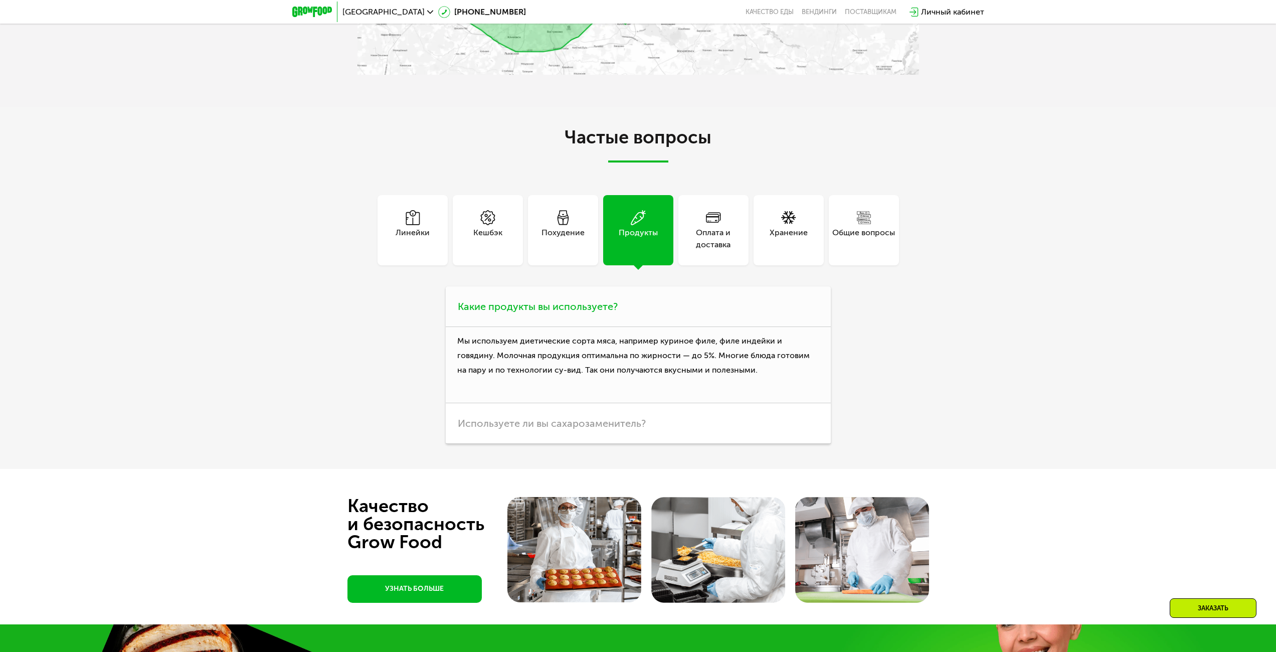 This screenshot has height=652, width=1276. Describe the element at coordinates (538, 306) in the screenshot. I see `span: Какие продукты вы используете?` at that location.